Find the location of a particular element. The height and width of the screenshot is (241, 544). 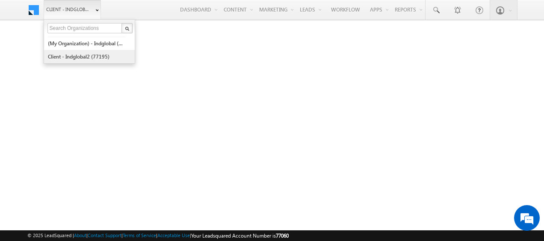

div: Minimize live chat window is located at coordinates (150, 15).